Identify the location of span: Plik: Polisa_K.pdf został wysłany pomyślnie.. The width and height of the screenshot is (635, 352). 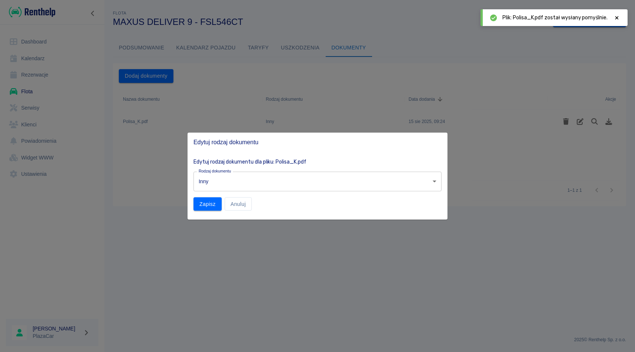
(555, 17).